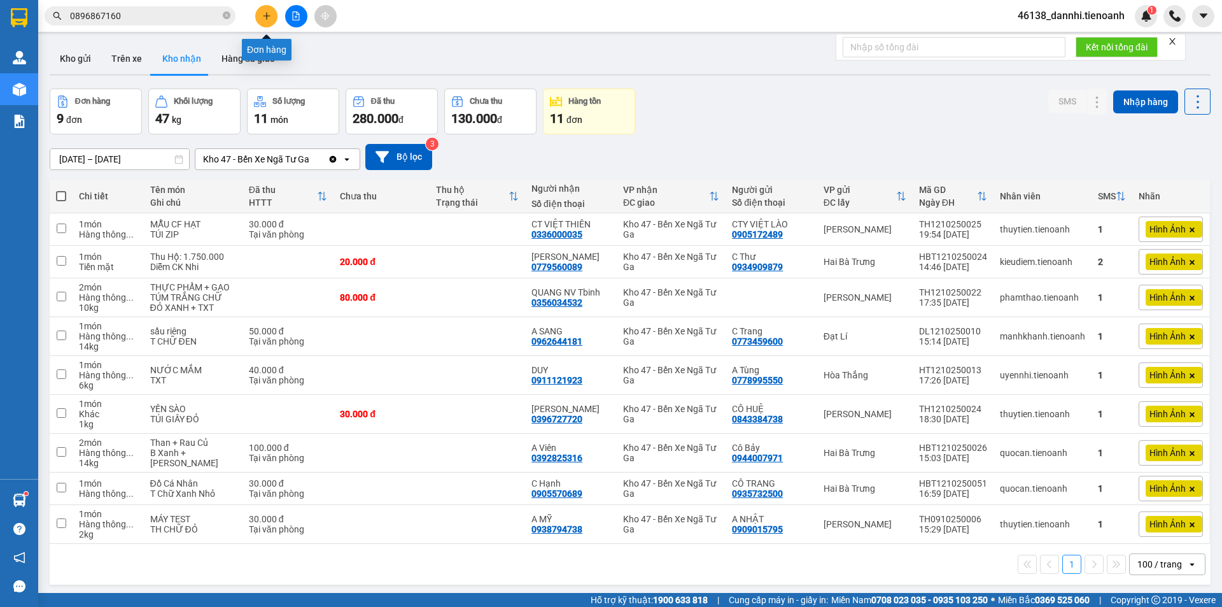 Image resolution: width=1222 pixels, height=607 pixels. I want to click on div: 0778995550, so click(758, 380).